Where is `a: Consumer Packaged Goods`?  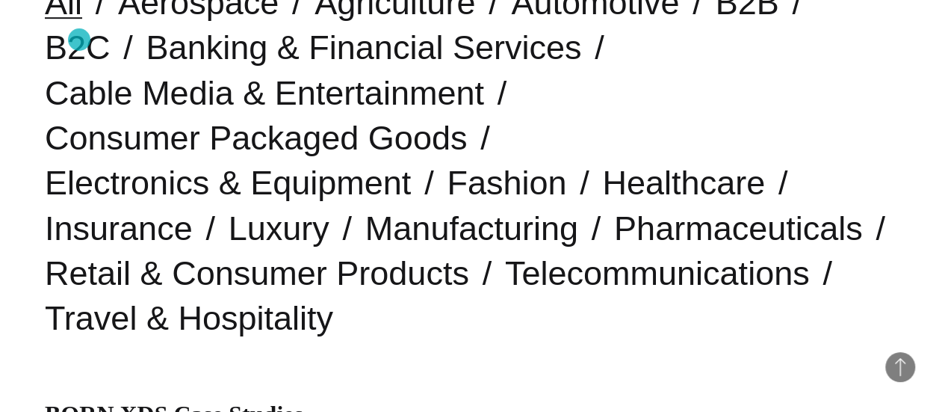
a: Consumer Packaged Goods is located at coordinates (255, 137).